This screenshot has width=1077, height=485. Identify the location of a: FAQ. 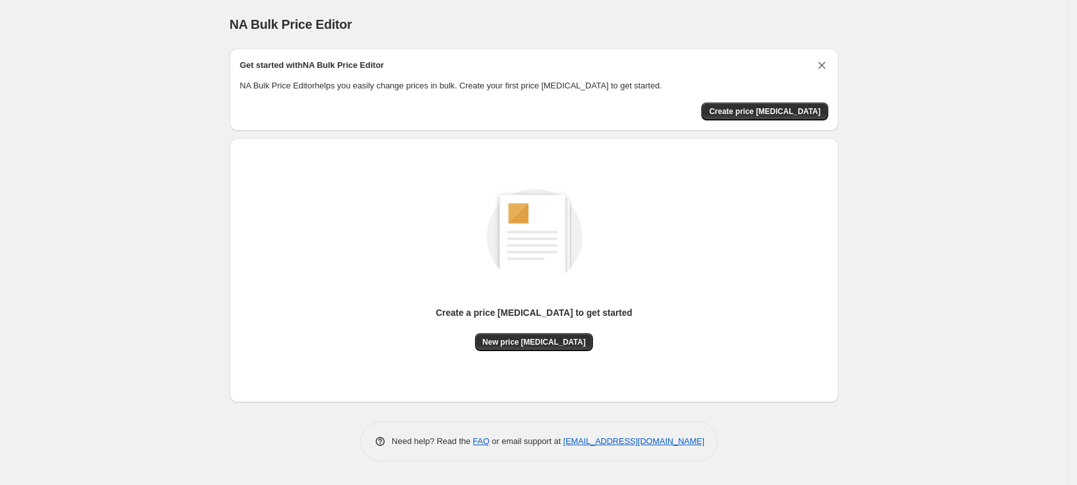
(481, 441).